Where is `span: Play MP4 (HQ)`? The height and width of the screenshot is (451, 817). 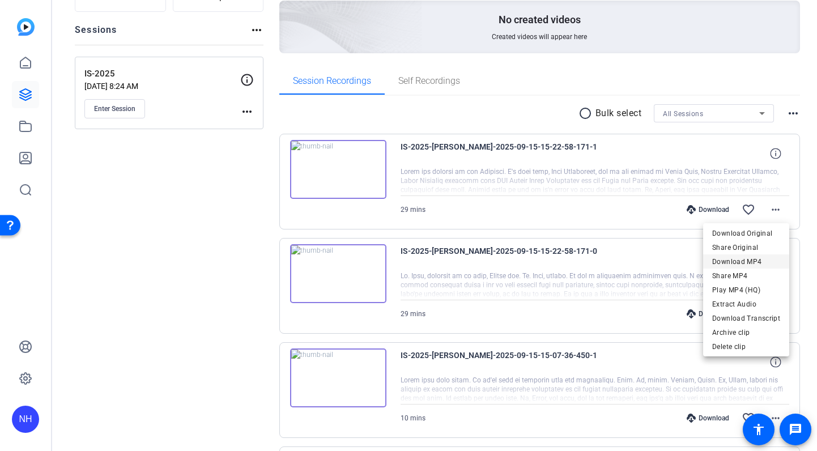
span: Play MP4 (HQ) is located at coordinates (747, 290).